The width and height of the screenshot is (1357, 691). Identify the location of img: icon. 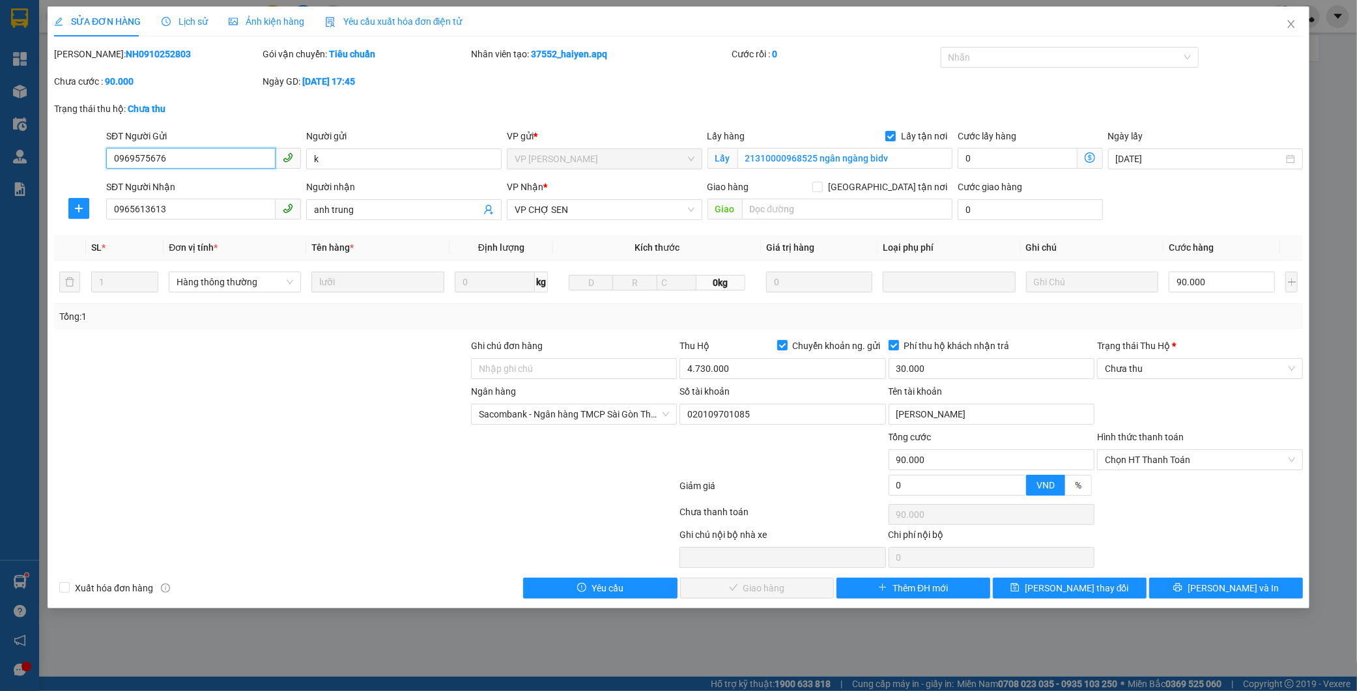
(330, 22).